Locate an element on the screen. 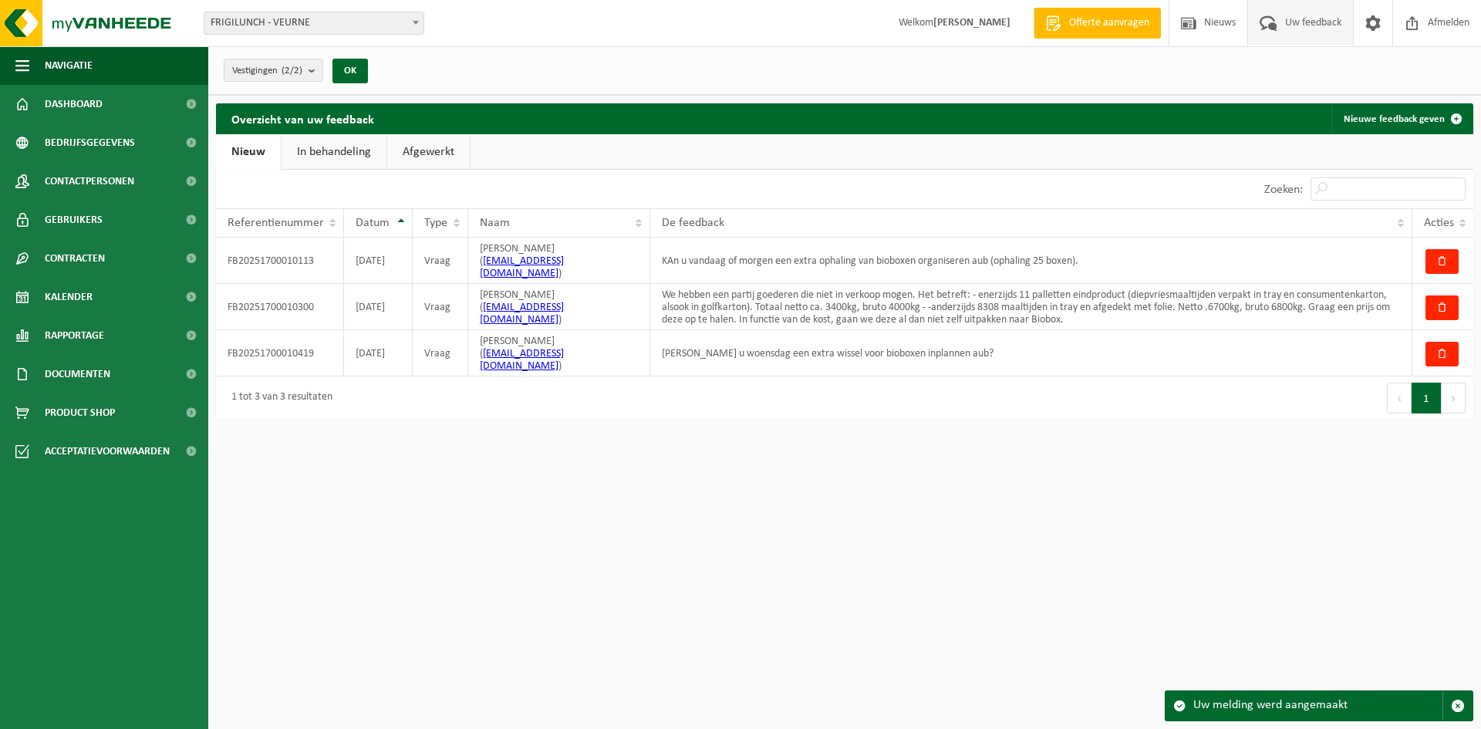  span: Kalender is located at coordinates (69, 297).